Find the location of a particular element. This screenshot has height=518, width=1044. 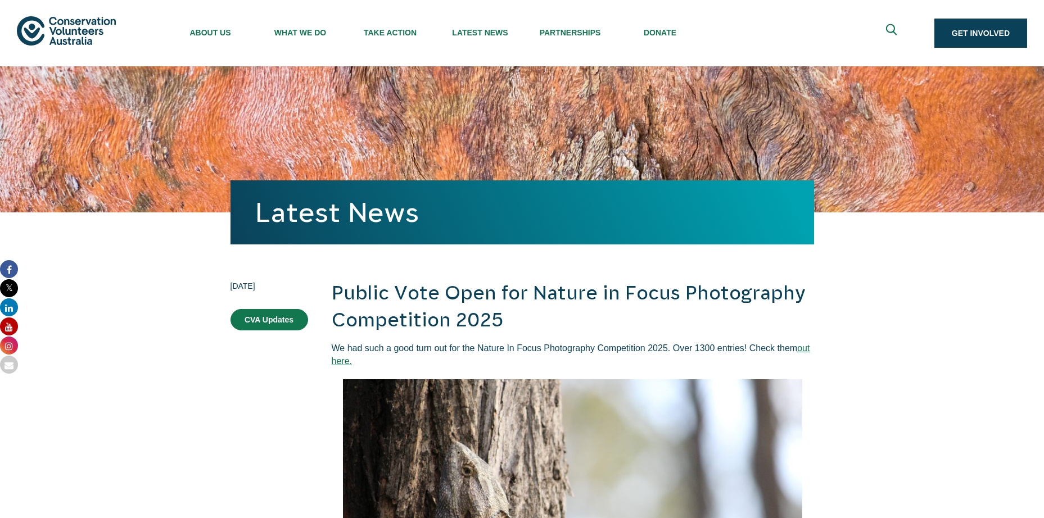

span: Latest News is located at coordinates (480, 33).